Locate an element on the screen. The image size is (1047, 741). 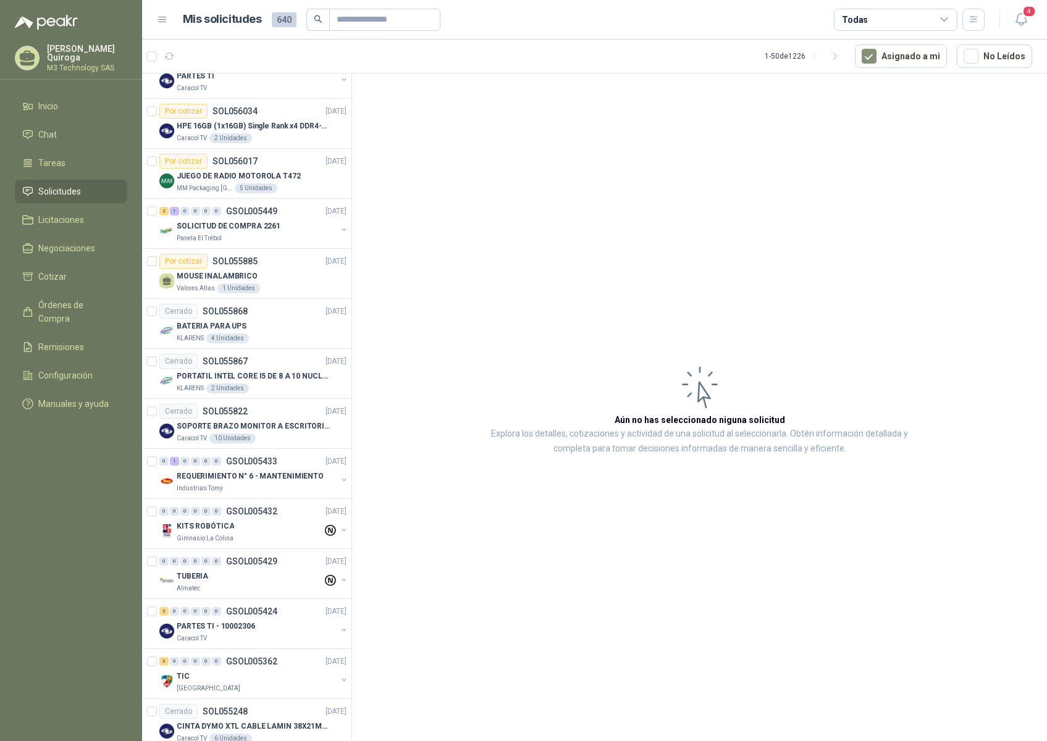
p: GSOL005449 is located at coordinates (251, 211).